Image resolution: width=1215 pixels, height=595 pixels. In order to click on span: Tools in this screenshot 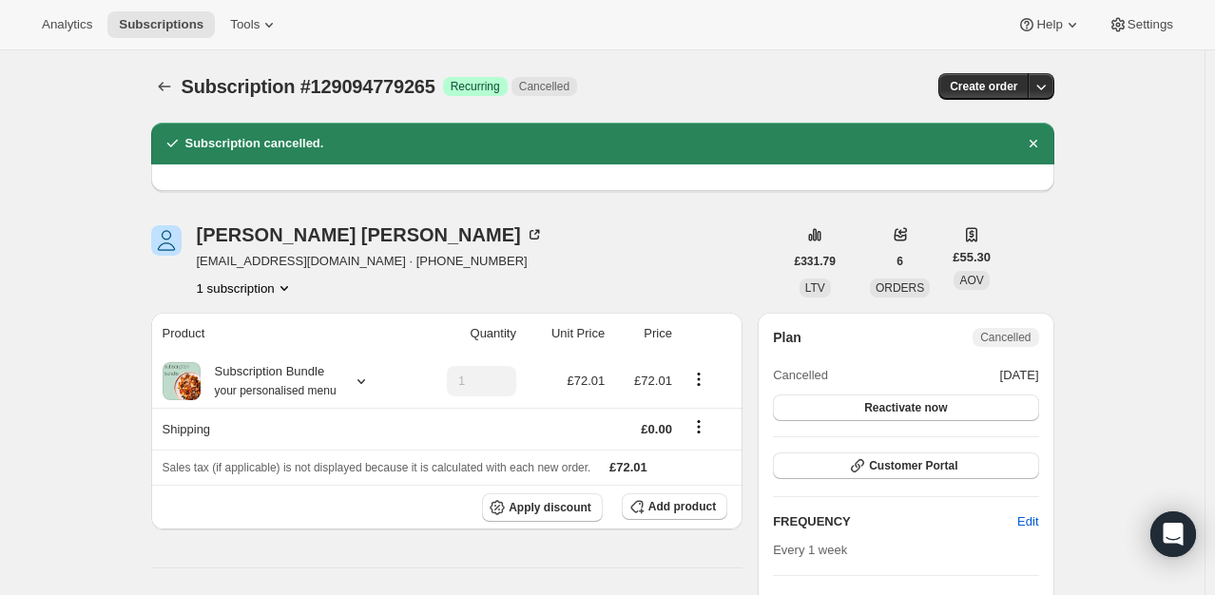, I will do `click(244, 25)`.